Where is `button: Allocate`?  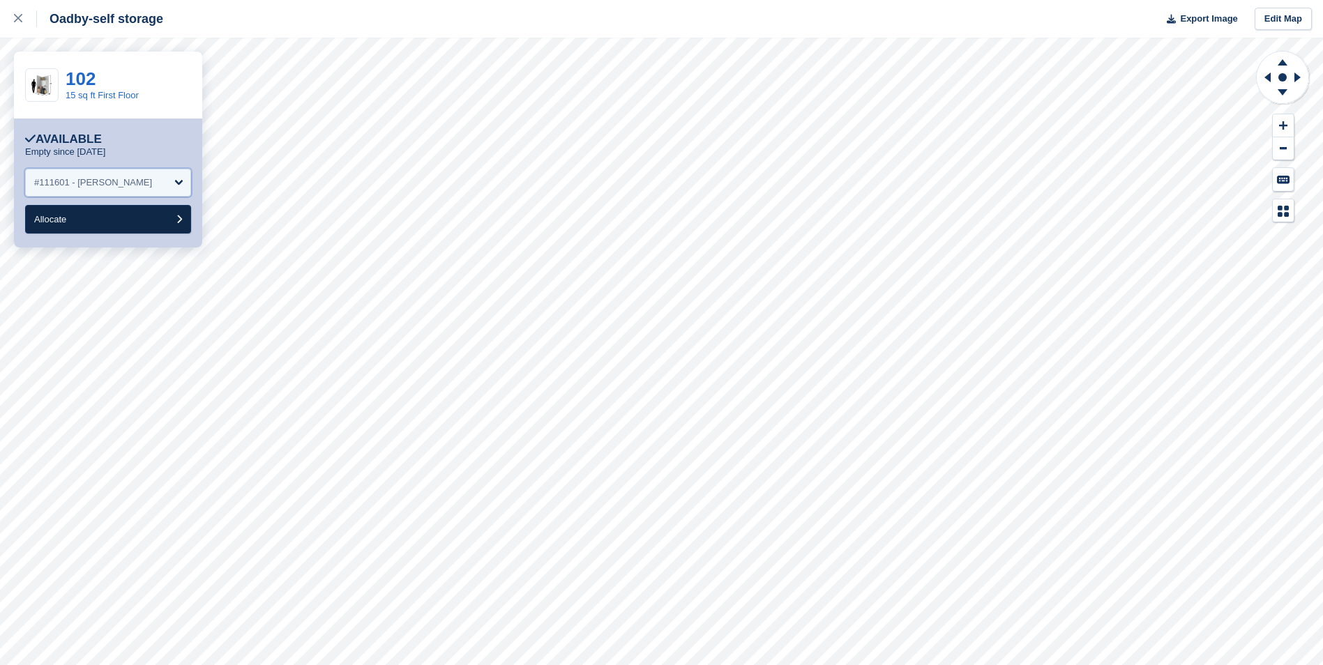 button: Allocate is located at coordinates (108, 219).